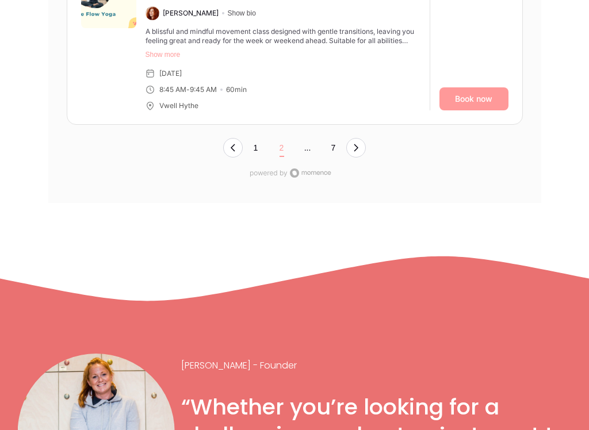 Image resolution: width=589 pixels, height=430 pixels. Describe the element at coordinates (283, 37) in the screenshot. I see `div: A blissful and mindful movement class designed with gentle transitions, leaving you feeling great...` at that location.